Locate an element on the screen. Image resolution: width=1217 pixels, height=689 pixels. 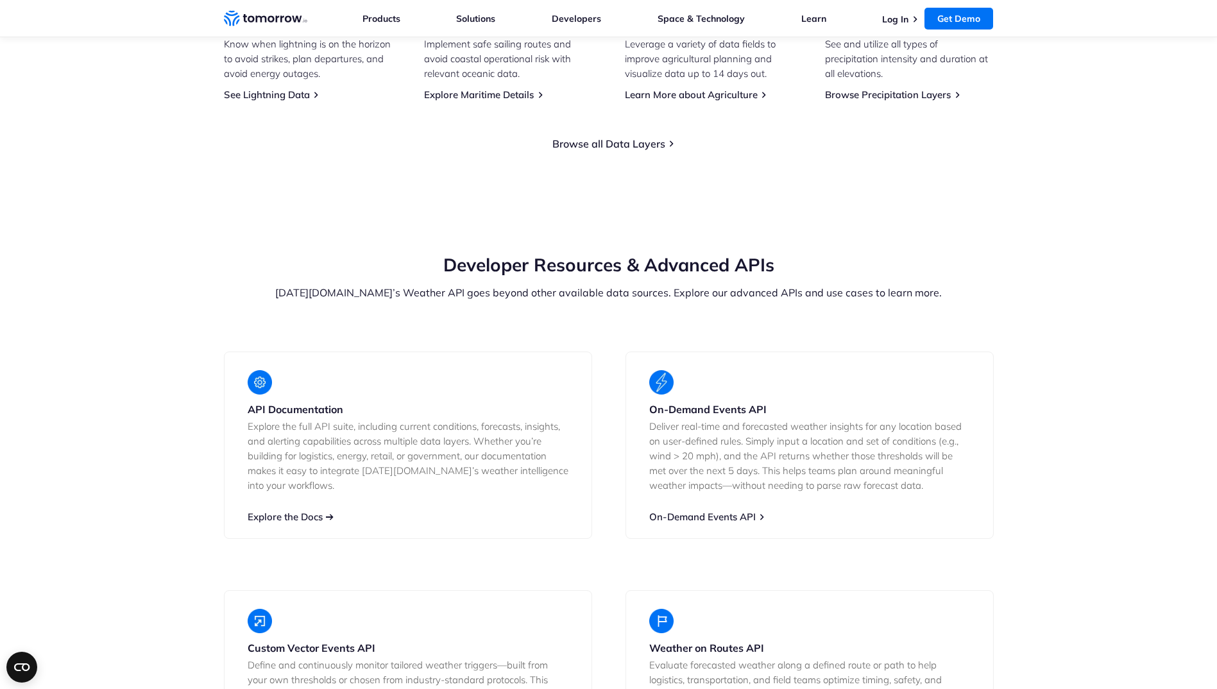
a: Explore the Docs is located at coordinates (285, 516).